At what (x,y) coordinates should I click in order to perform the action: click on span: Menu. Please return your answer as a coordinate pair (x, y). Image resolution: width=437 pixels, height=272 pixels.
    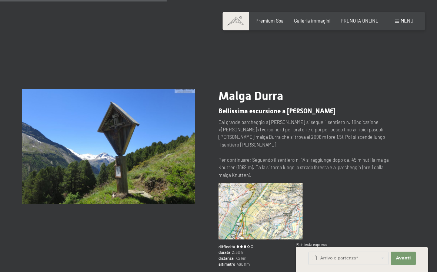
    Looking at the image, I should click on (407, 21).